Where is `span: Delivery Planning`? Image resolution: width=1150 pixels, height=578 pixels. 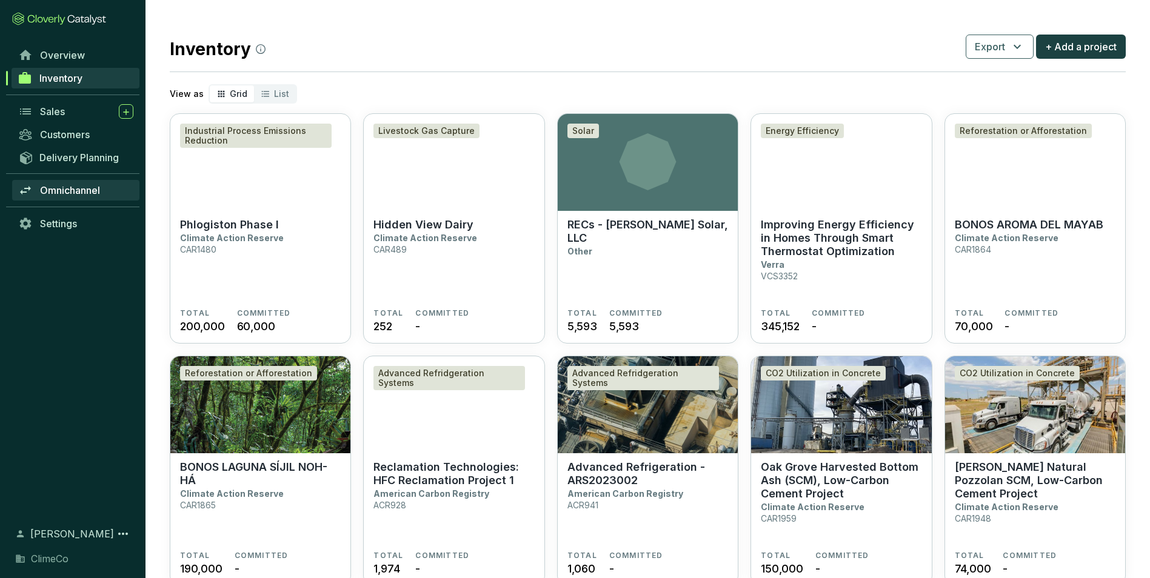
span: Delivery Planning is located at coordinates (79, 158).